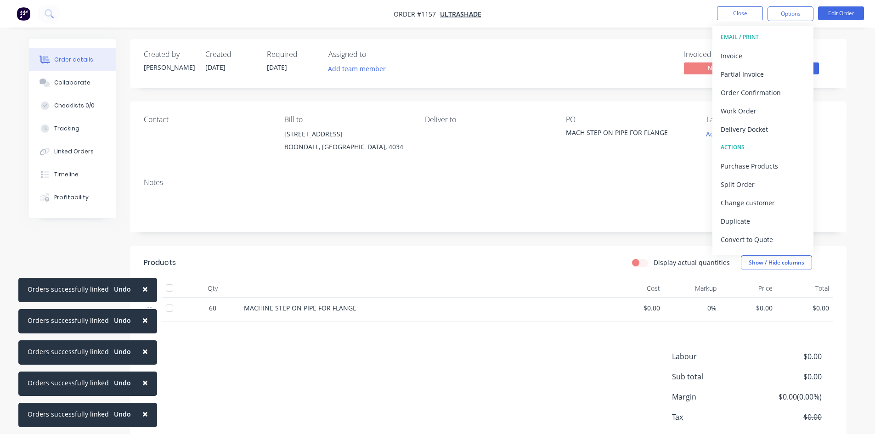 The height and width of the screenshot is (434, 875). What do you see at coordinates (763, 221) in the screenshot?
I see `div: Duplicate` at bounding box center [763, 221].